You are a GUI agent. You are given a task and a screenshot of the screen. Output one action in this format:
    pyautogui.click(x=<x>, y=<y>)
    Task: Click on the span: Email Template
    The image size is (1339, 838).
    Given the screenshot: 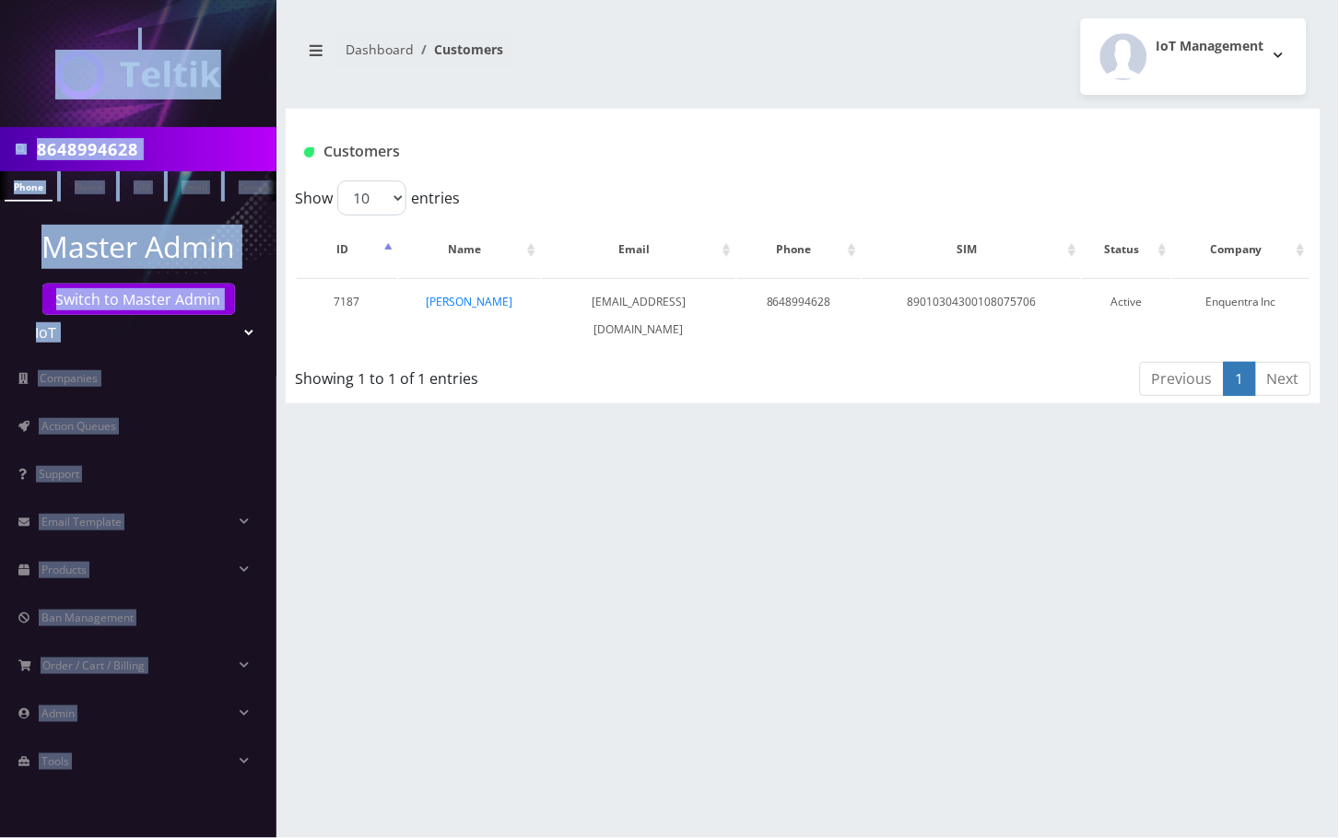 What is the action you would take?
    pyautogui.click(x=81, y=521)
    